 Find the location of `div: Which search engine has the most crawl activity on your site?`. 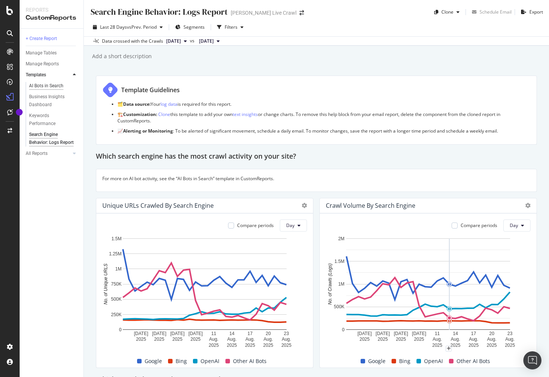

div: Which search engine has the most crawl activity on your site? is located at coordinates (317, 157).